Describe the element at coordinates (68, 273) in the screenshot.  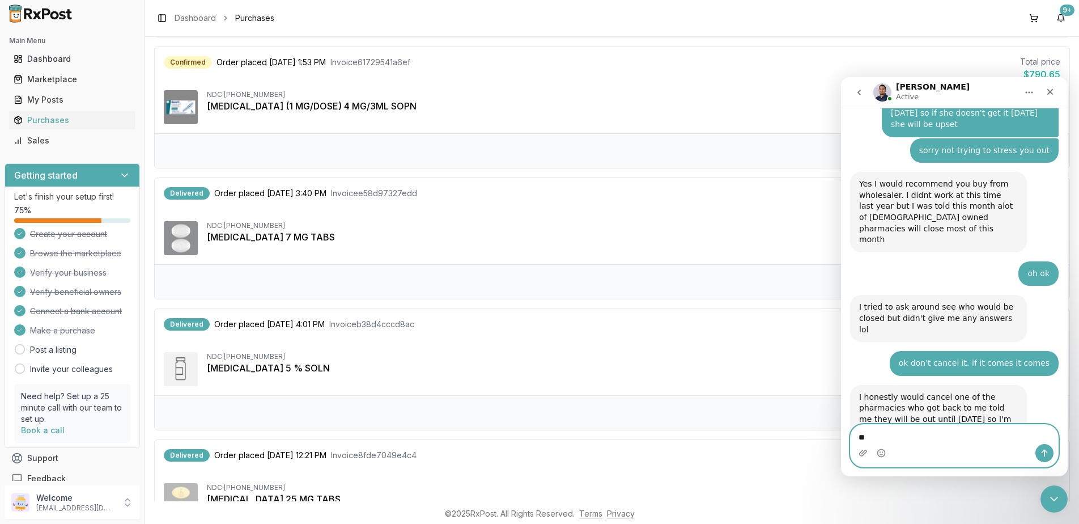
I see `span: Verify your business` at that location.